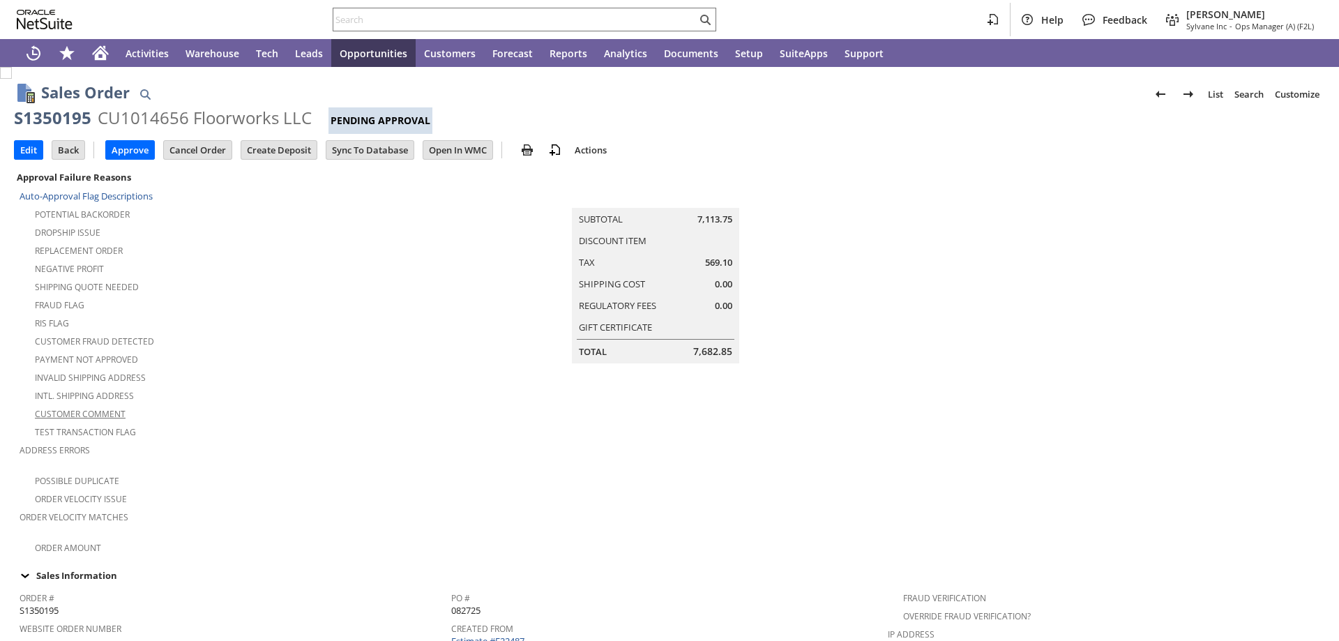 This screenshot has width=1339, height=641. What do you see at coordinates (944, 597) in the screenshot?
I see `a: Fraud Verification` at bounding box center [944, 597].